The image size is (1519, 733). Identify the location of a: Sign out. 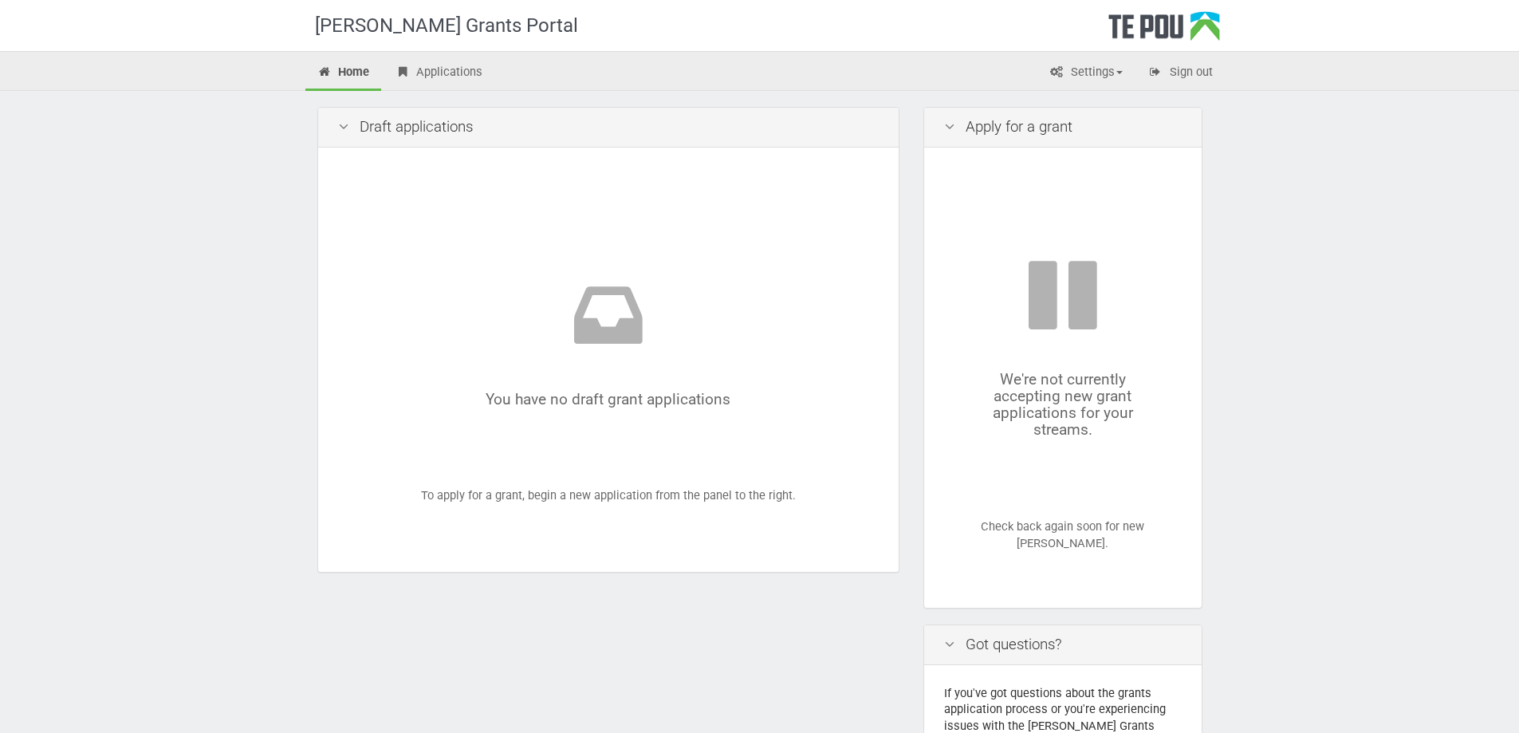
(1180, 73).